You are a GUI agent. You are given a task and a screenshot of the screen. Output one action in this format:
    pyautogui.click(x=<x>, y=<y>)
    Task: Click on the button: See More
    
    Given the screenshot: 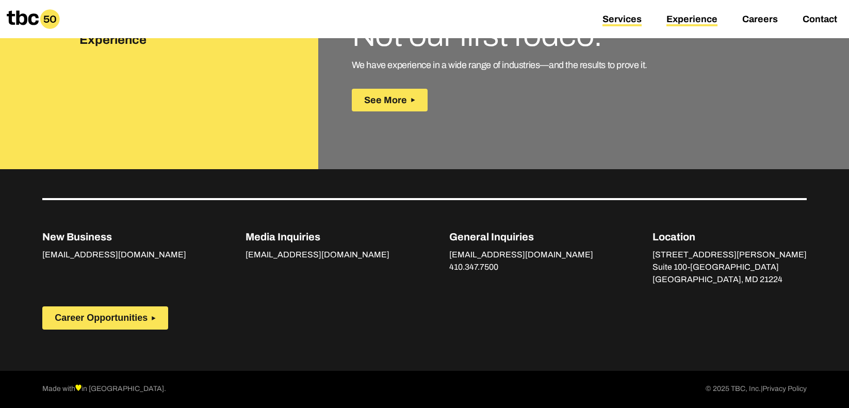 What is the action you would take?
    pyautogui.click(x=390, y=100)
    